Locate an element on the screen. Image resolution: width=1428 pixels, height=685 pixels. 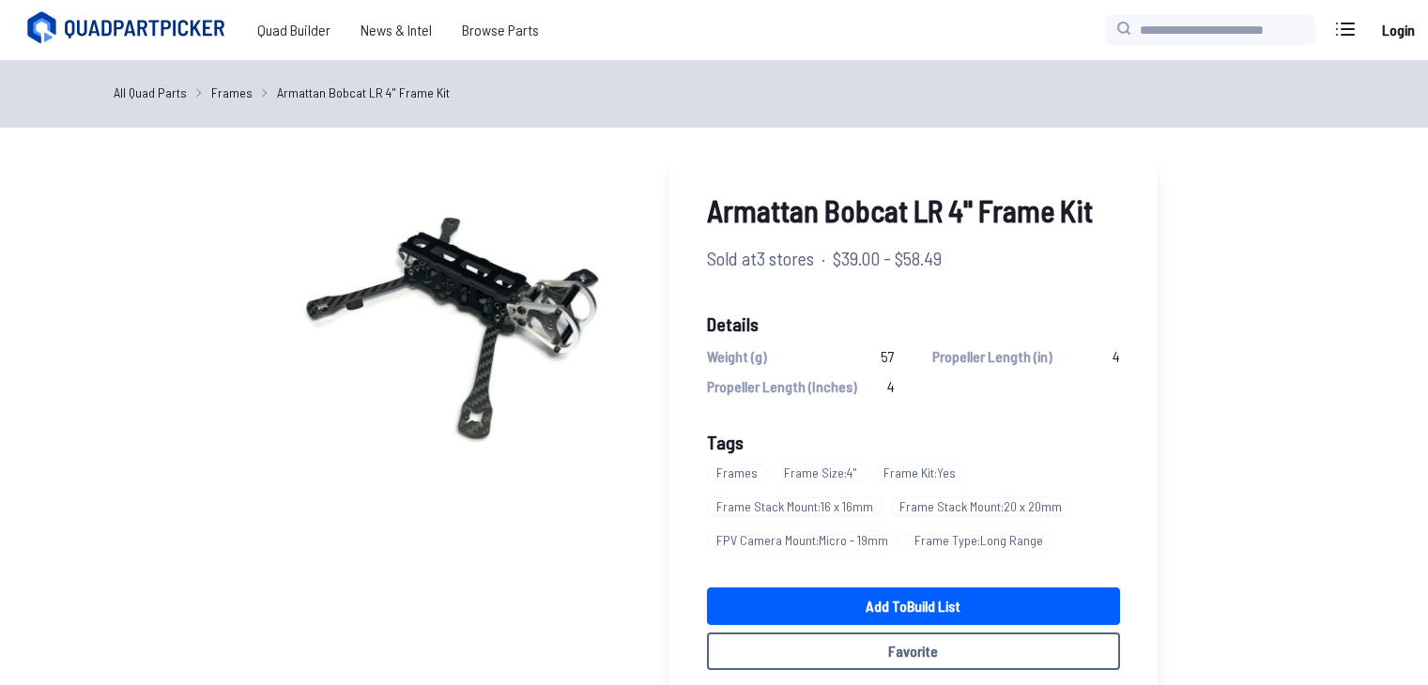
span: 57 is located at coordinates (887, 357).